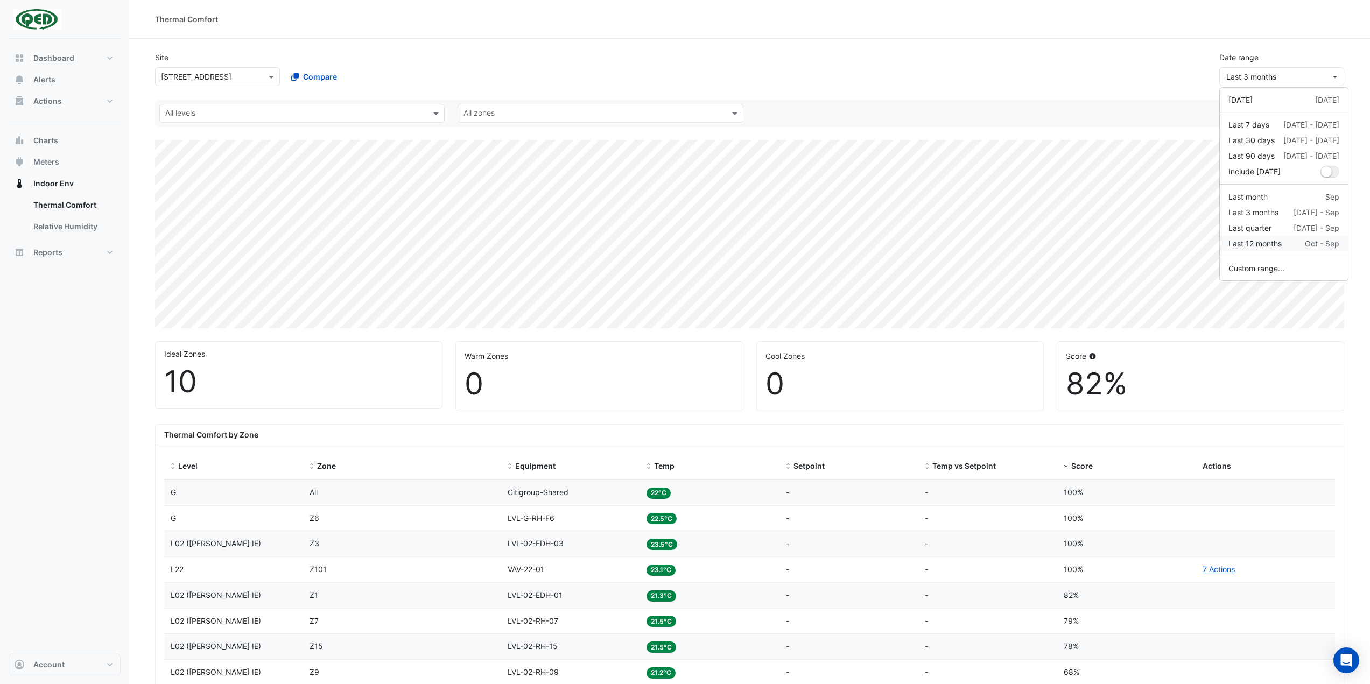 Image resolution: width=1370 pixels, height=684 pixels. What do you see at coordinates (538, 492) in the screenshot?
I see `span: Citigroup-Shared` at bounding box center [538, 492].